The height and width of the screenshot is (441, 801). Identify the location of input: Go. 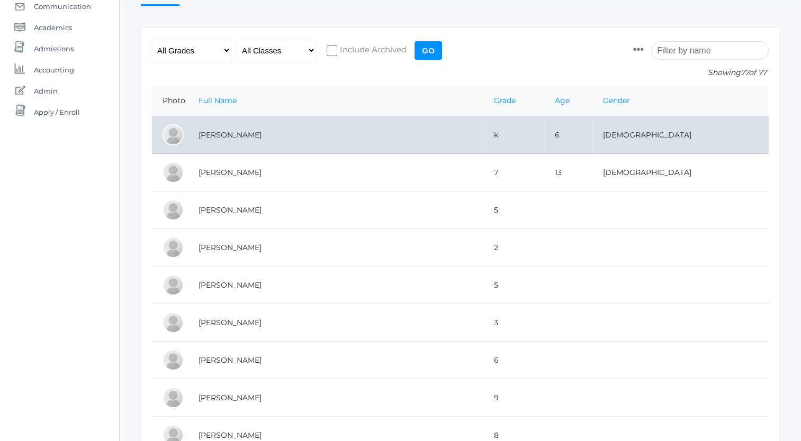
(428, 50).